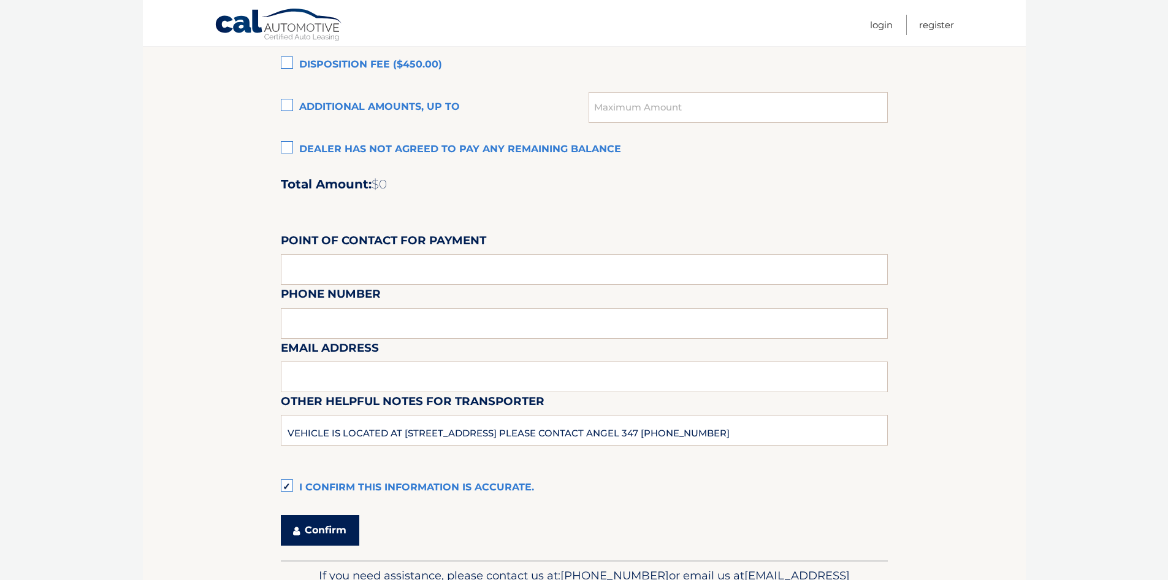  I want to click on label: I confirm this information is accurate., so click(585, 488).